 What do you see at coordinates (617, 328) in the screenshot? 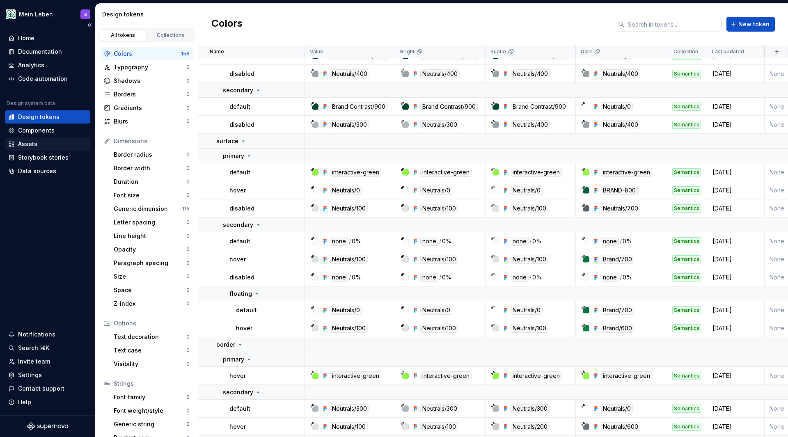
I see `div: Brand/600` at bounding box center [617, 328].